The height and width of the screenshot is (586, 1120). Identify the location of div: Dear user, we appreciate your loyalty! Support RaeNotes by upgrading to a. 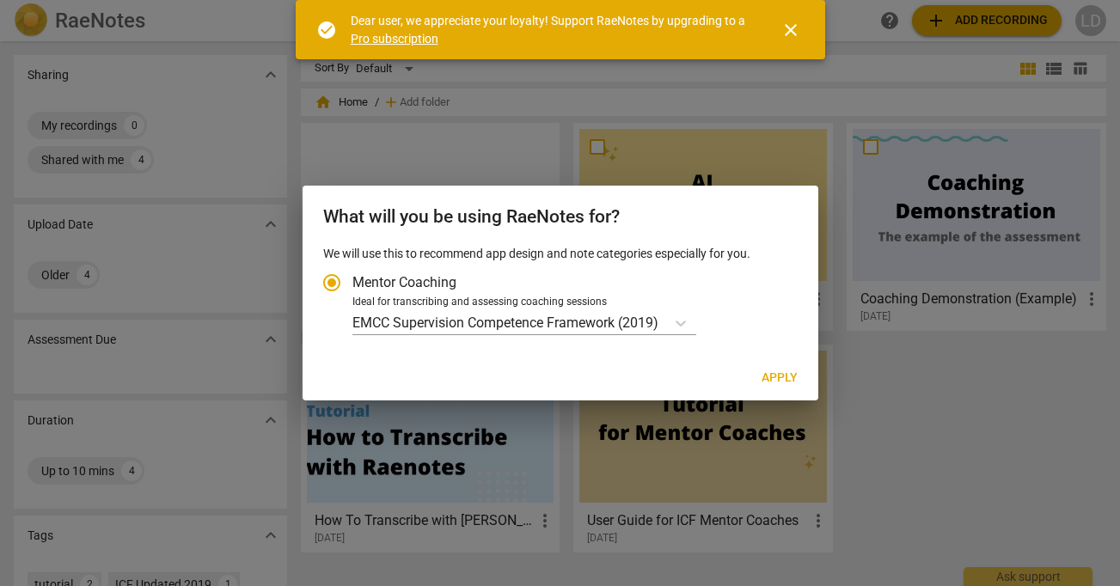
(550, 29).